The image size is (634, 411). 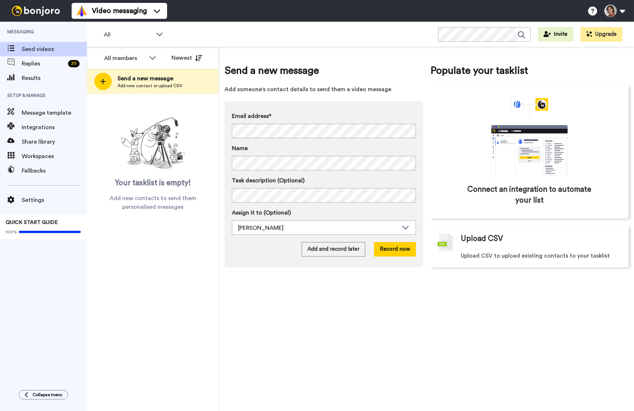 I want to click on span: Message template, so click(x=54, y=113).